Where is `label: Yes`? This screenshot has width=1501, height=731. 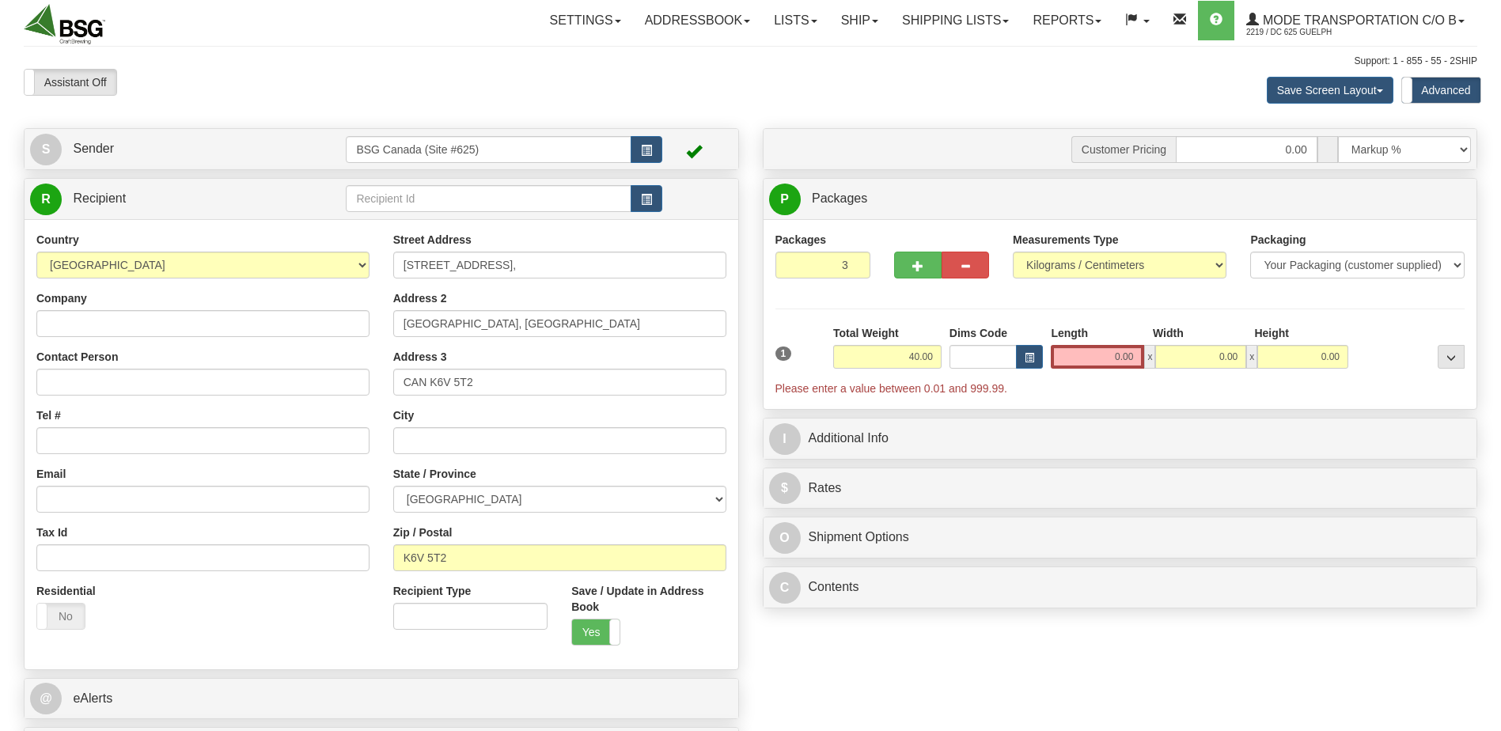 label: Yes is located at coordinates (596, 632).